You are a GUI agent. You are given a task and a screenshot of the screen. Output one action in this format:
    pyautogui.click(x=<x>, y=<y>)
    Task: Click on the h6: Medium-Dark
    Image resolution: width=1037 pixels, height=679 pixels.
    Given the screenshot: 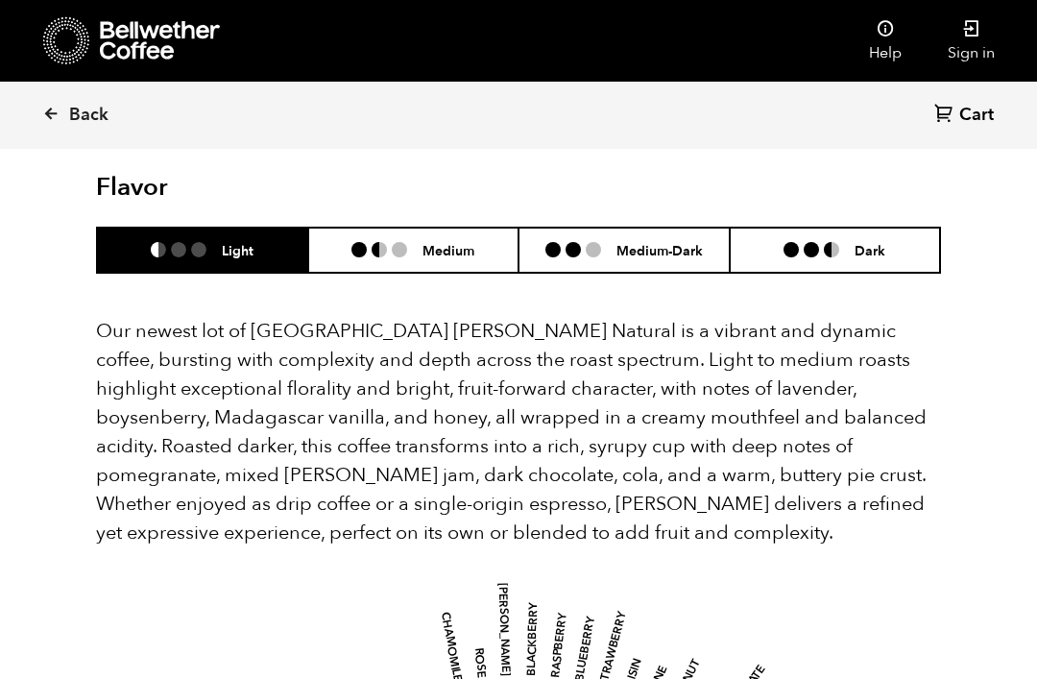 What is the action you would take?
    pyautogui.click(x=660, y=250)
    